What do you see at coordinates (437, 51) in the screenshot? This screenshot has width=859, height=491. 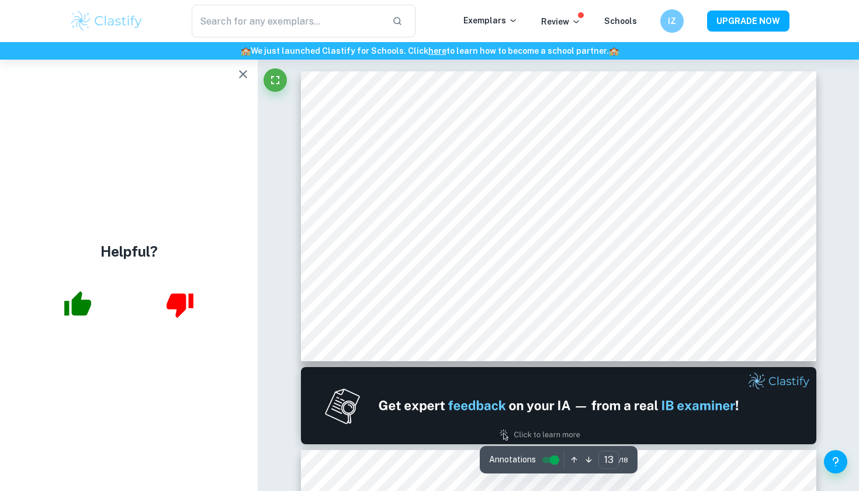 I see `a: here` at bounding box center [437, 51].